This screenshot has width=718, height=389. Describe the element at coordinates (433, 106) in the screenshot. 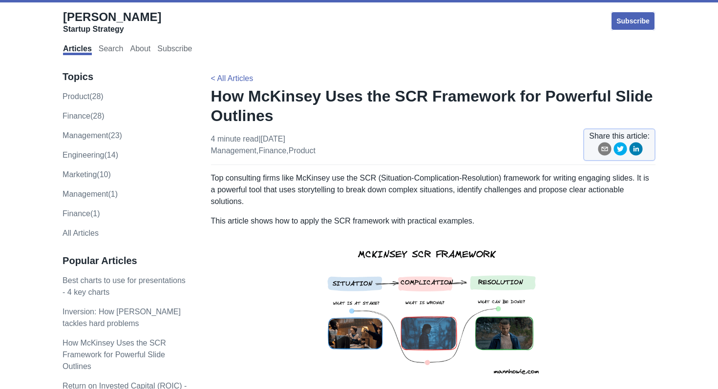

I see `h1: How McKinsey Uses the SCR Framework for Powerful Slide Outlines` at that location.